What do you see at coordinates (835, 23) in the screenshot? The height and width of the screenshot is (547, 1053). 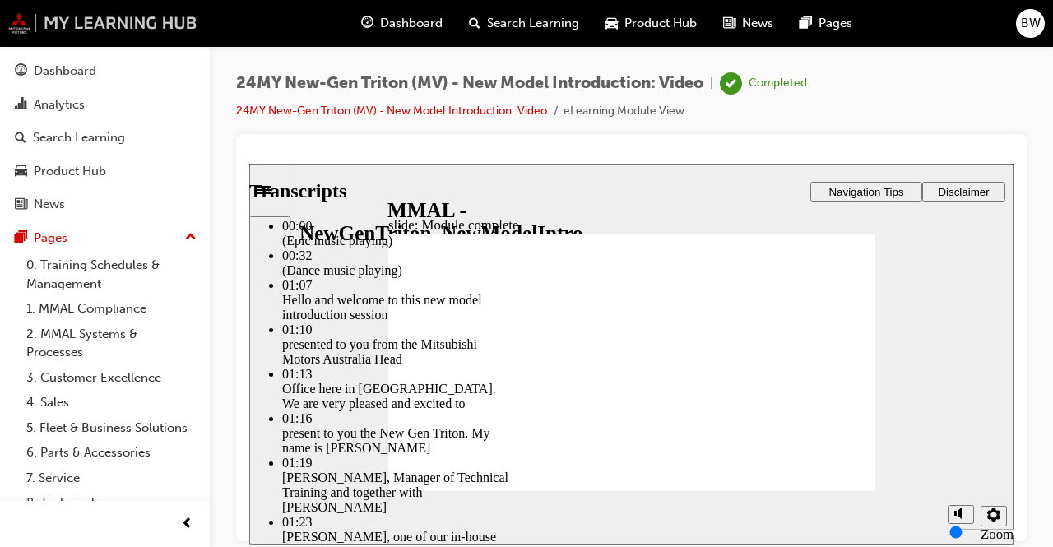 I see `span: Pages` at bounding box center [835, 23].